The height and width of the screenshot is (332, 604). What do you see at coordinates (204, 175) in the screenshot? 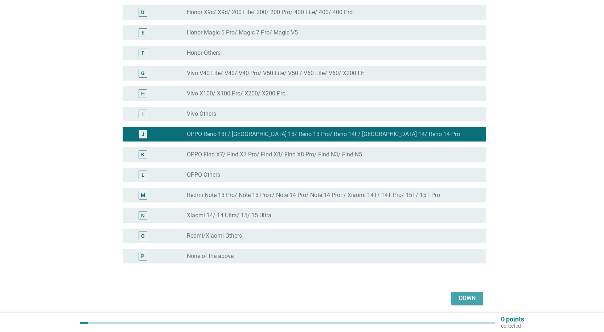
I see `font: OPPO Others` at bounding box center [204, 175].